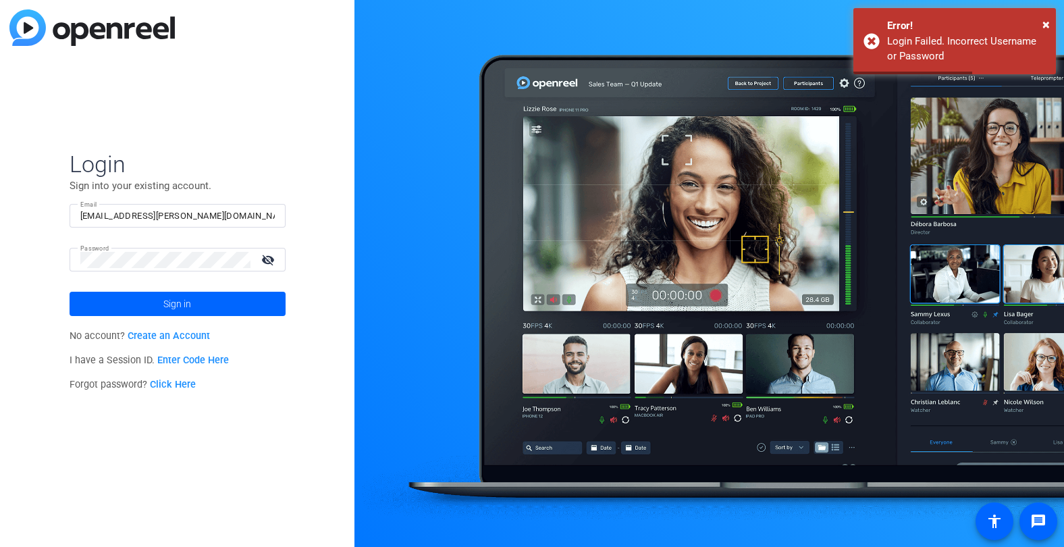  I want to click on a: Click Here, so click(173, 384).